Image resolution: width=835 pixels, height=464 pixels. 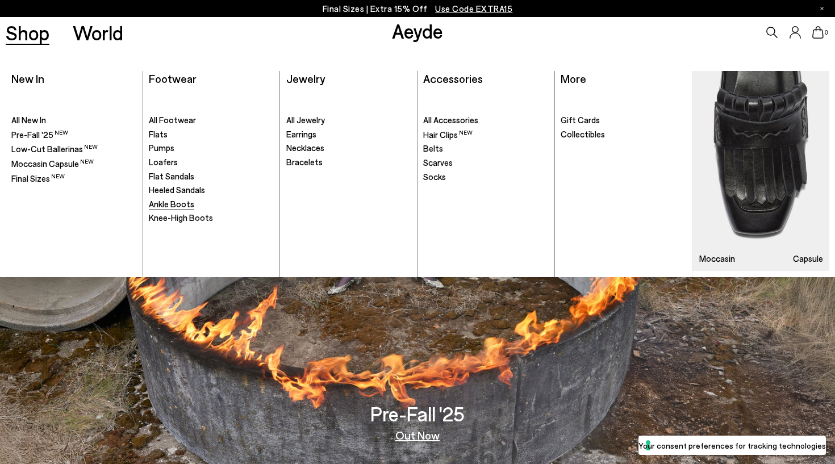 What do you see at coordinates (211, 120) in the screenshot?
I see `a: All Footwear` at bounding box center [211, 120].